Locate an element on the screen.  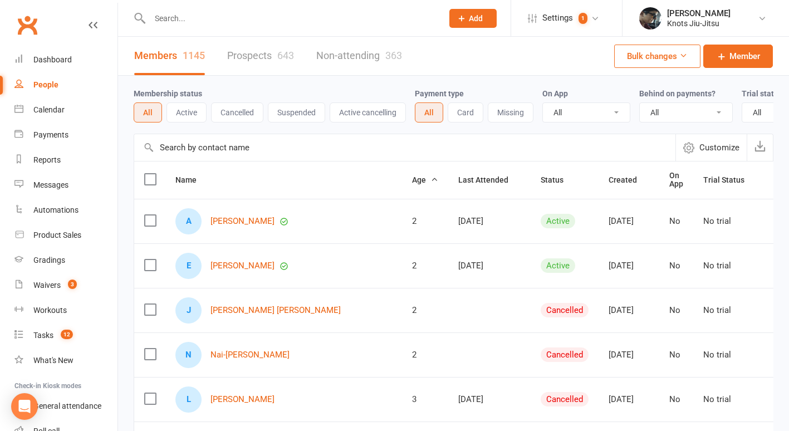
span: Settings is located at coordinates (558, 18).